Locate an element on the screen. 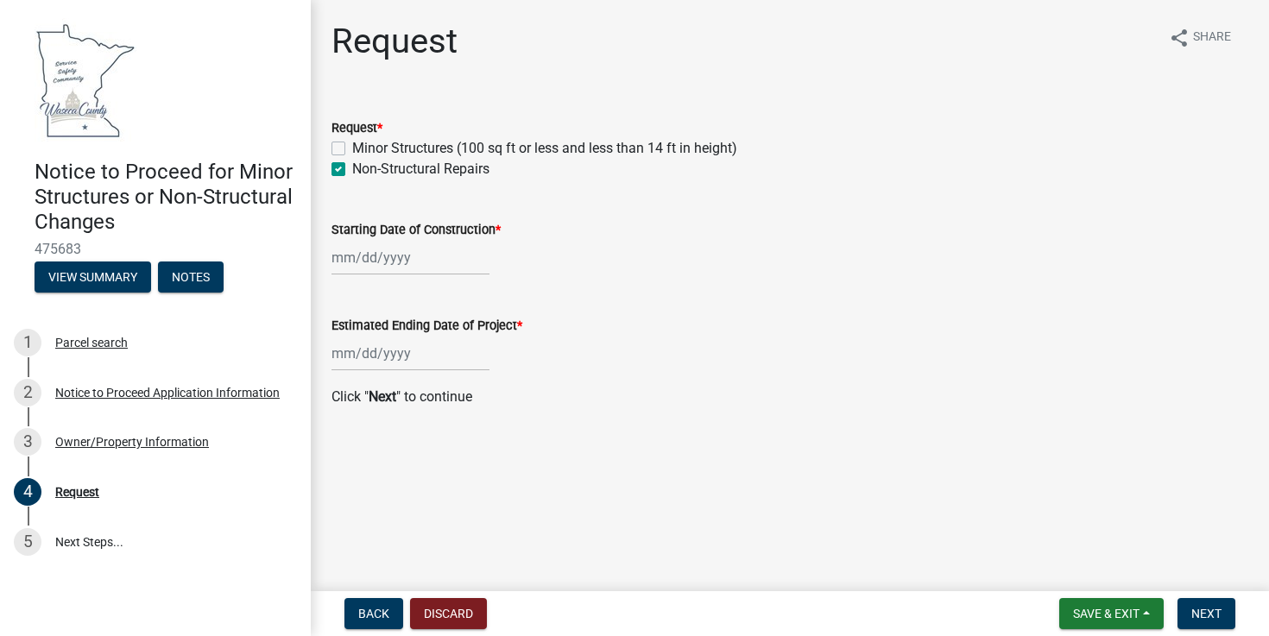 This screenshot has width=1269, height=636. div: 5 is located at coordinates (28, 542).